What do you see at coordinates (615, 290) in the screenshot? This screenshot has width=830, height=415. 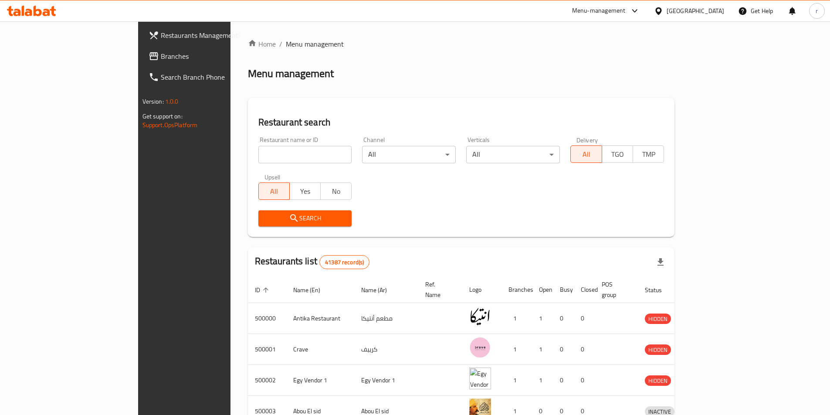 I see `span: POS group` at bounding box center [615, 290].